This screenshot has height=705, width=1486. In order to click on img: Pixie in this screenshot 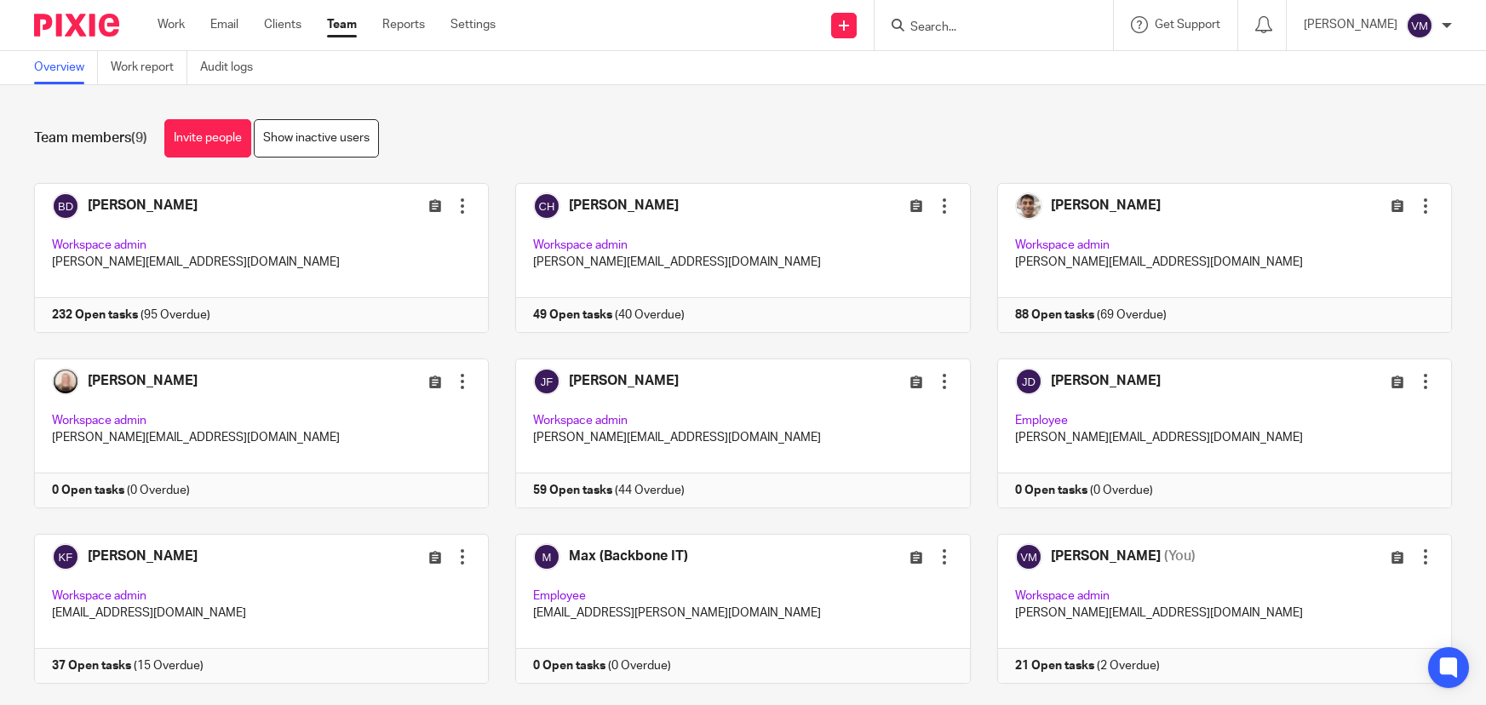, I will do `click(77, 25)`.